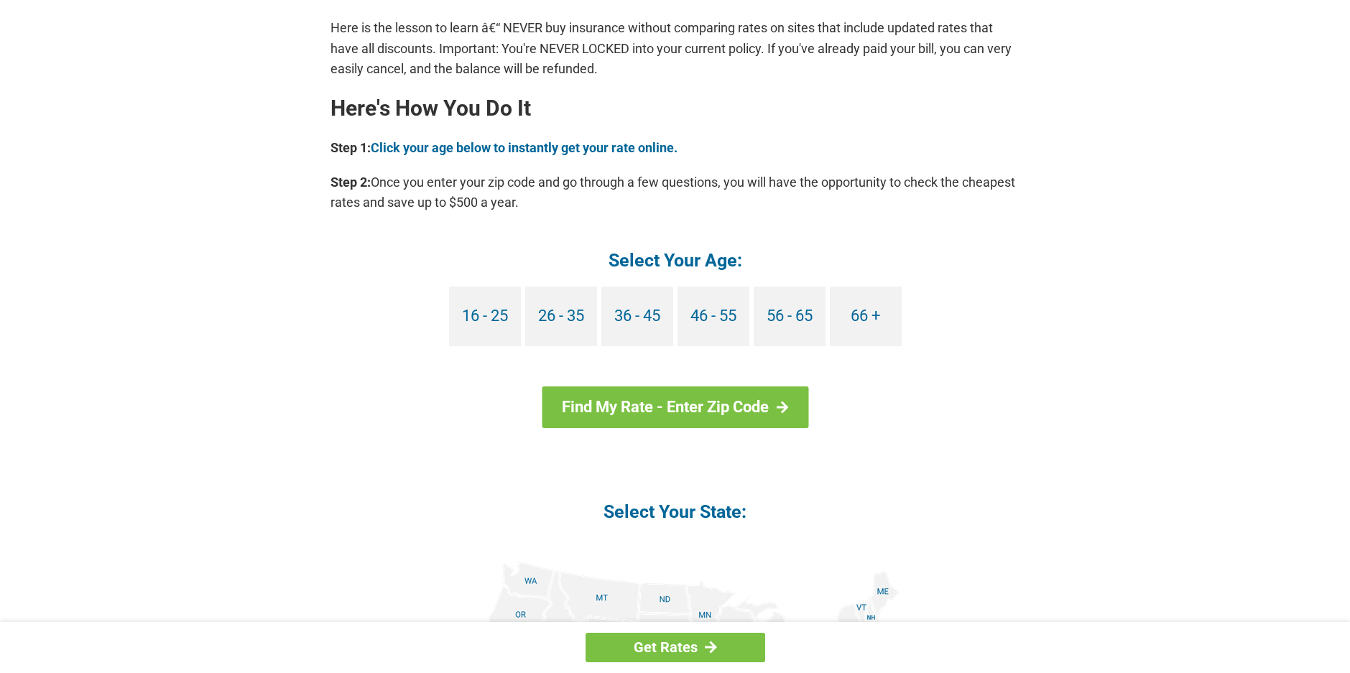 The image size is (1350, 673). Describe the element at coordinates (676, 48) in the screenshot. I see `p: Here is the lesson to learn â€“ NEVER buy insurance without comparing rates on sites that include...` at that location.